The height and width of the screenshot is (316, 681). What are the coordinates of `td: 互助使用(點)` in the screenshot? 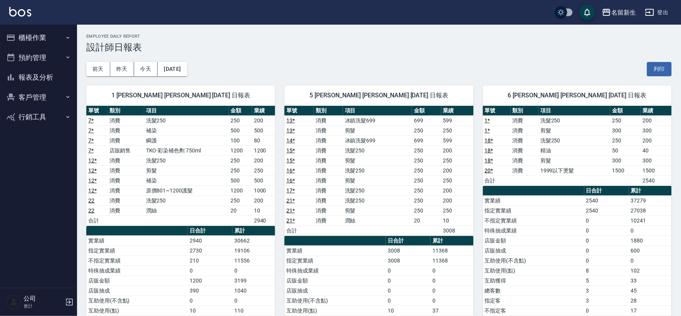 It's located at (533, 271).